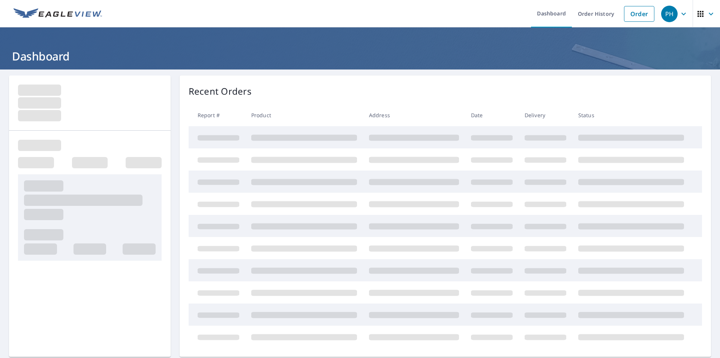  What do you see at coordinates (670, 14) in the screenshot?
I see `div: PH` at bounding box center [670, 14].